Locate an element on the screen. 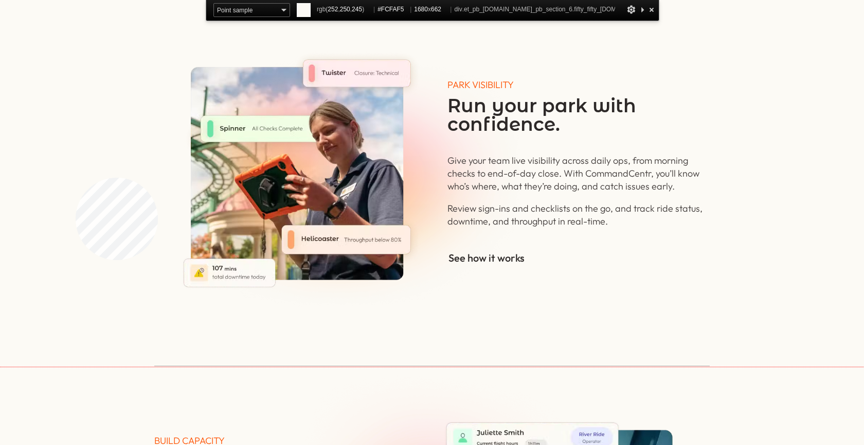  span: 245 is located at coordinates (357, 9).